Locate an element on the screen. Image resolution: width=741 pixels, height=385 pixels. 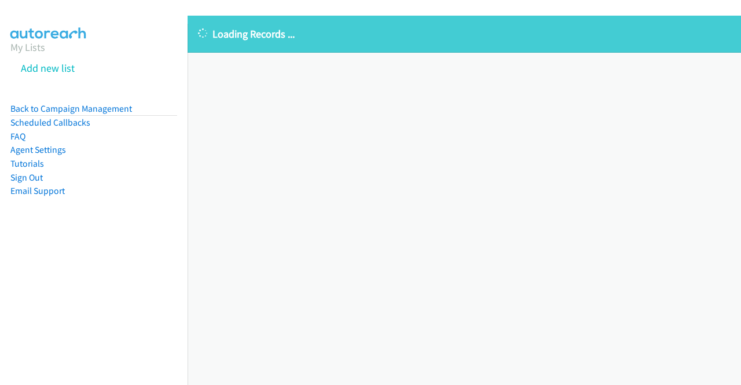
a: Tutorials is located at coordinates (27, 163).